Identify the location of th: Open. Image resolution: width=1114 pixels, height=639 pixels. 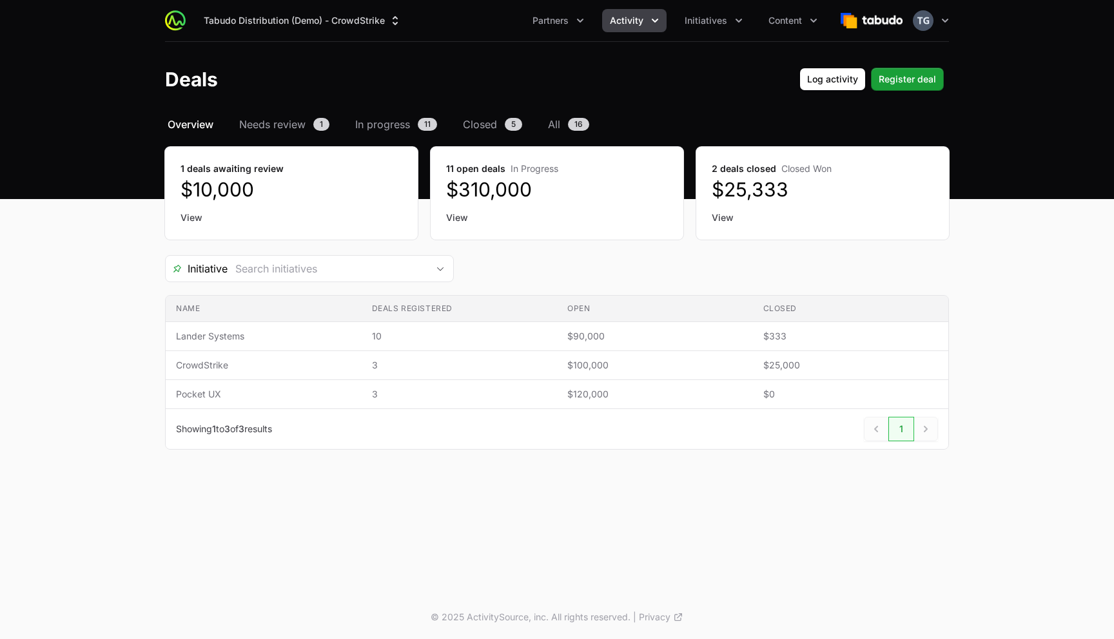
(655, 309).